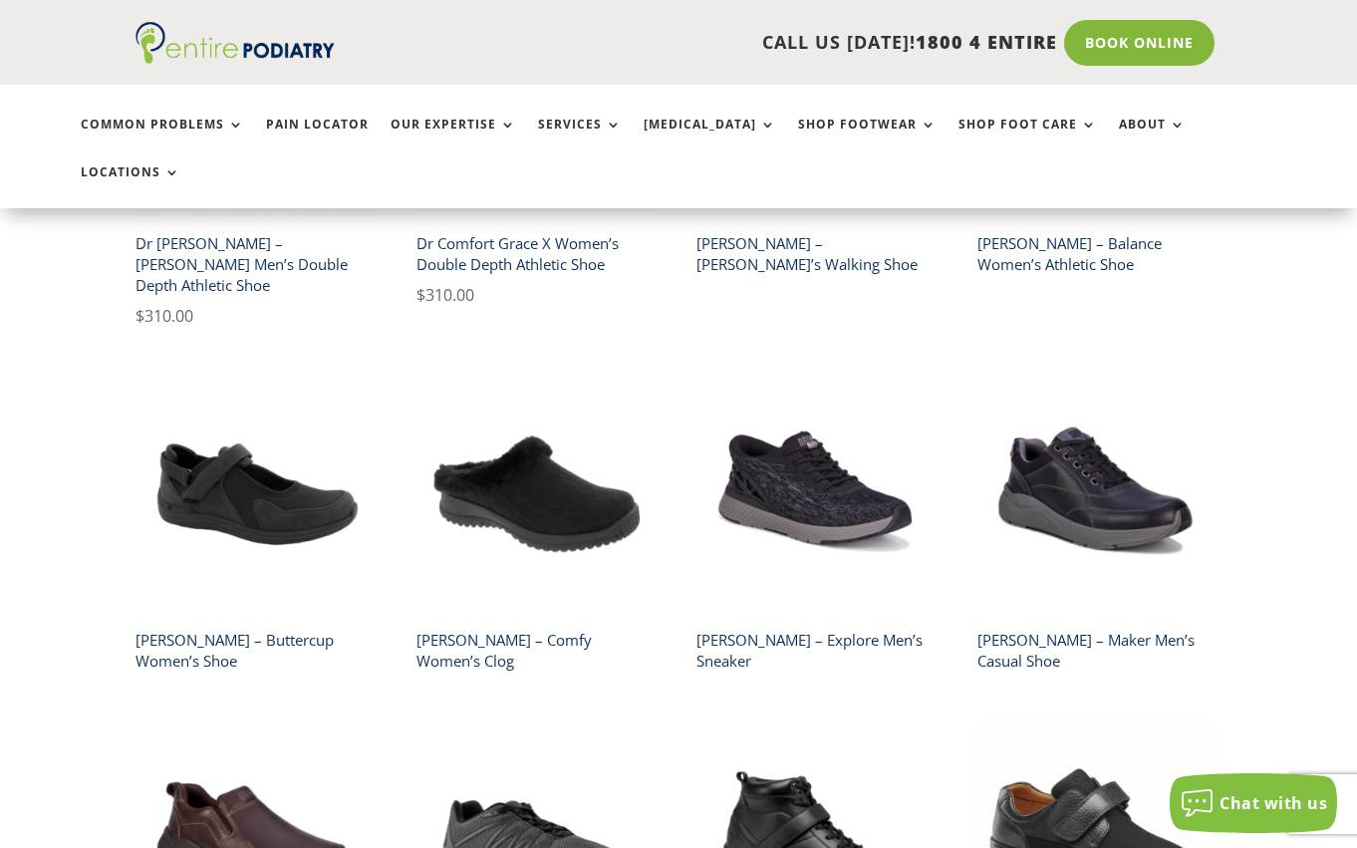 The height and width of the screenshot is (848, 1357). I want to click on h2: Dr Comfort Grace X Women’s Double Depth Athletic Shoe, so click(536, 253).